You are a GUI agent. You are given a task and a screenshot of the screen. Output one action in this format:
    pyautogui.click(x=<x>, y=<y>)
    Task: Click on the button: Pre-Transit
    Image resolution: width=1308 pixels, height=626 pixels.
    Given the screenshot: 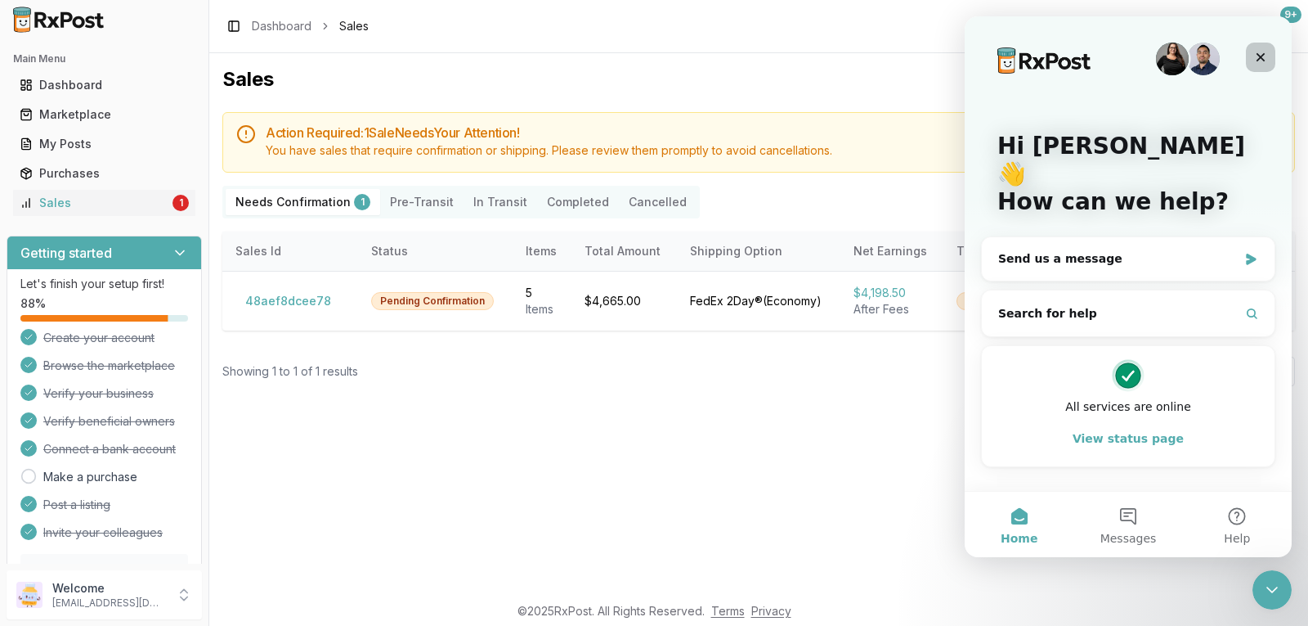 What is the action you would take?
    pyautogui.click(x=422, y=202)
    